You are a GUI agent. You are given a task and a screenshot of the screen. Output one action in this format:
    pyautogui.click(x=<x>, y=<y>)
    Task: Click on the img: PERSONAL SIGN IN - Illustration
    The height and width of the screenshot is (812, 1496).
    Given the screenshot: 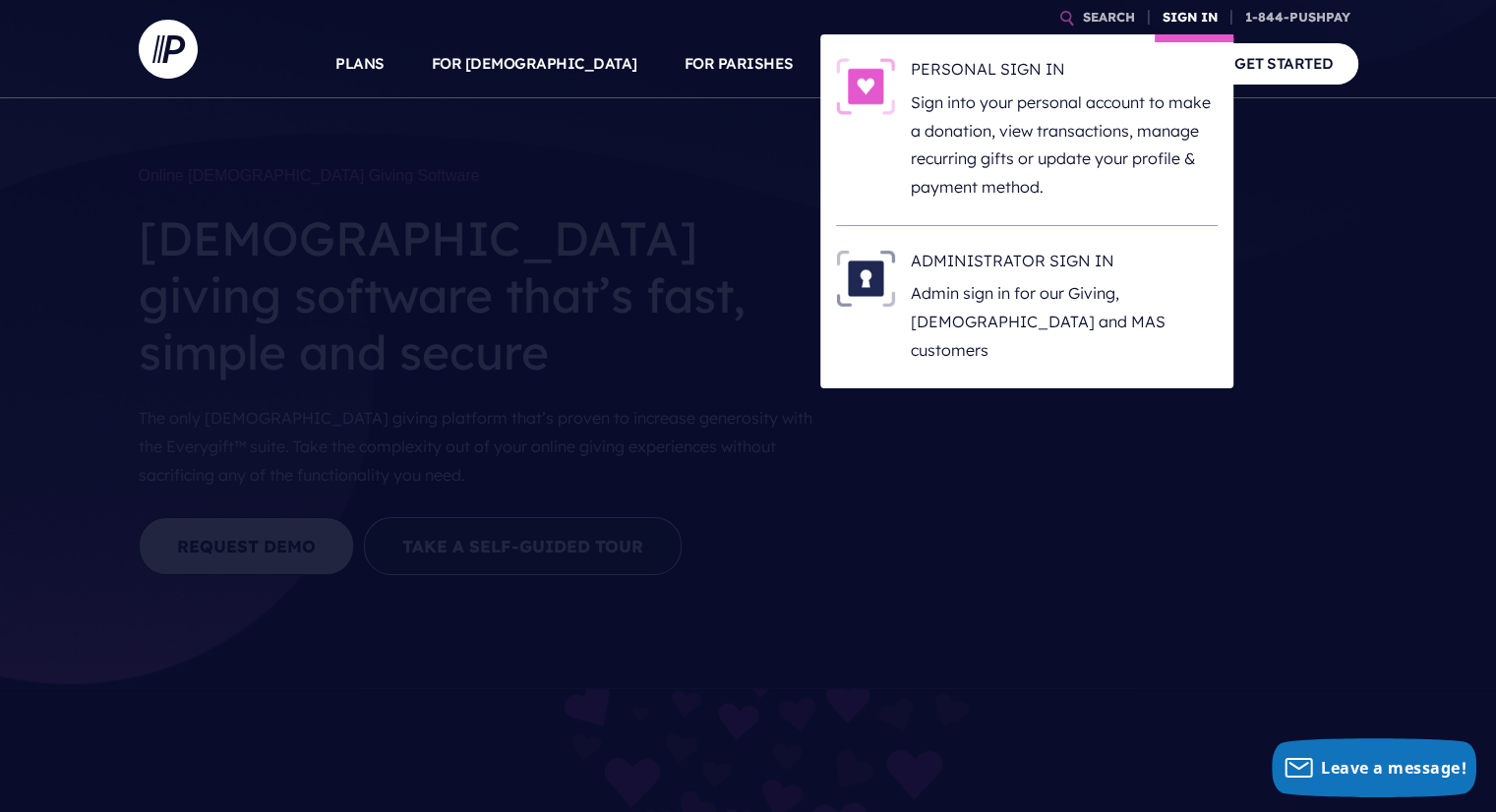 What is the action you would take?
    pyautogui.click(x=866, y=87)
    